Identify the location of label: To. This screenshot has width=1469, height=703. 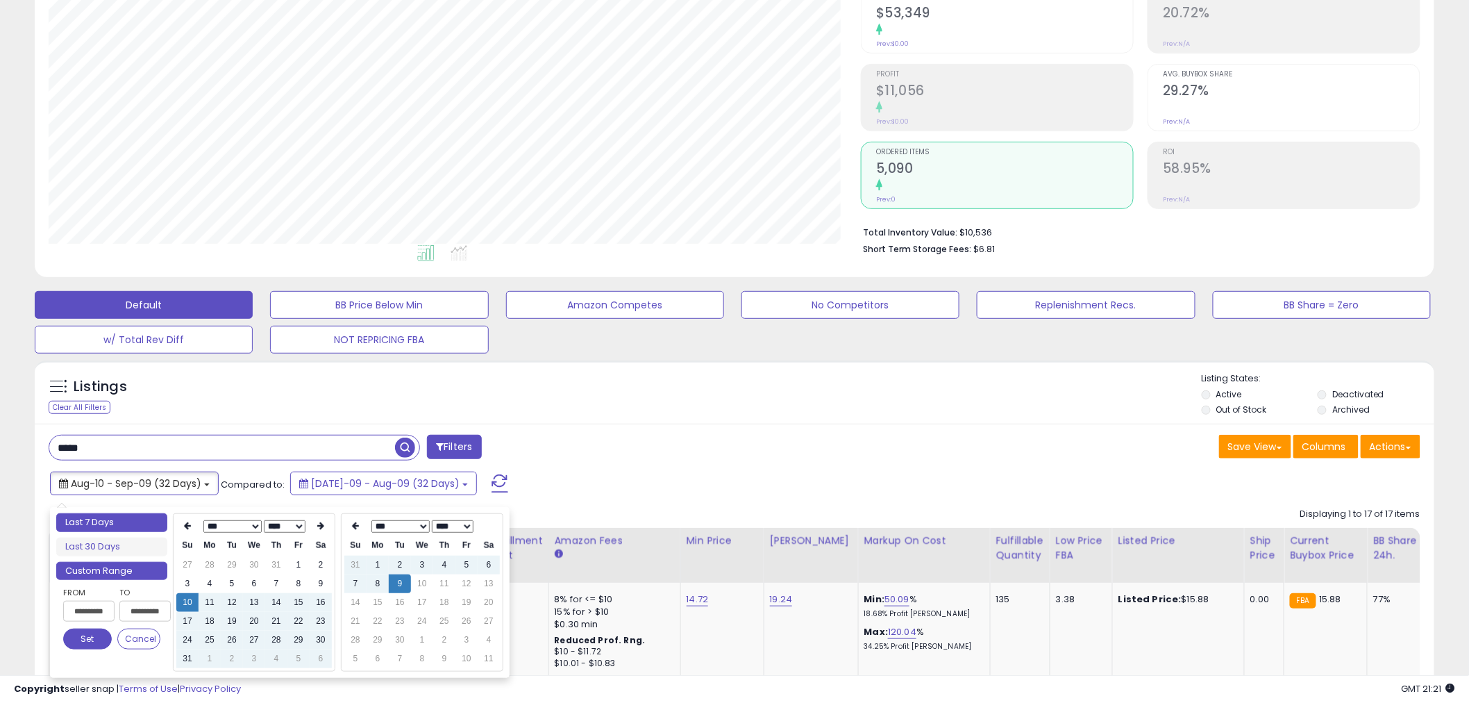
(140, 592).